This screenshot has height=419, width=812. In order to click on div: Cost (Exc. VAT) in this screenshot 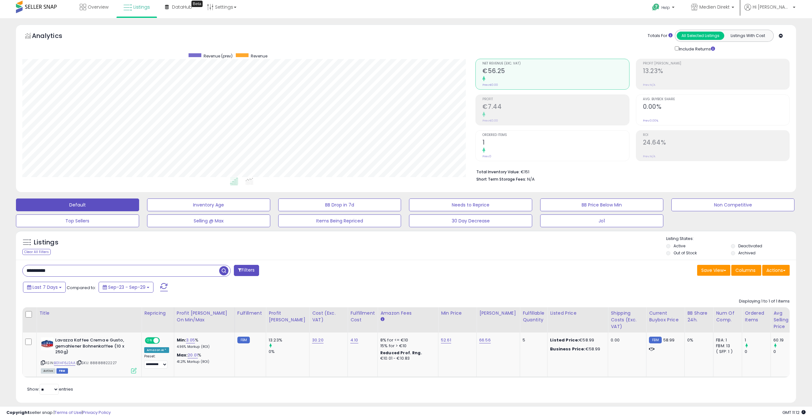, I will do `click(328, 317)`.